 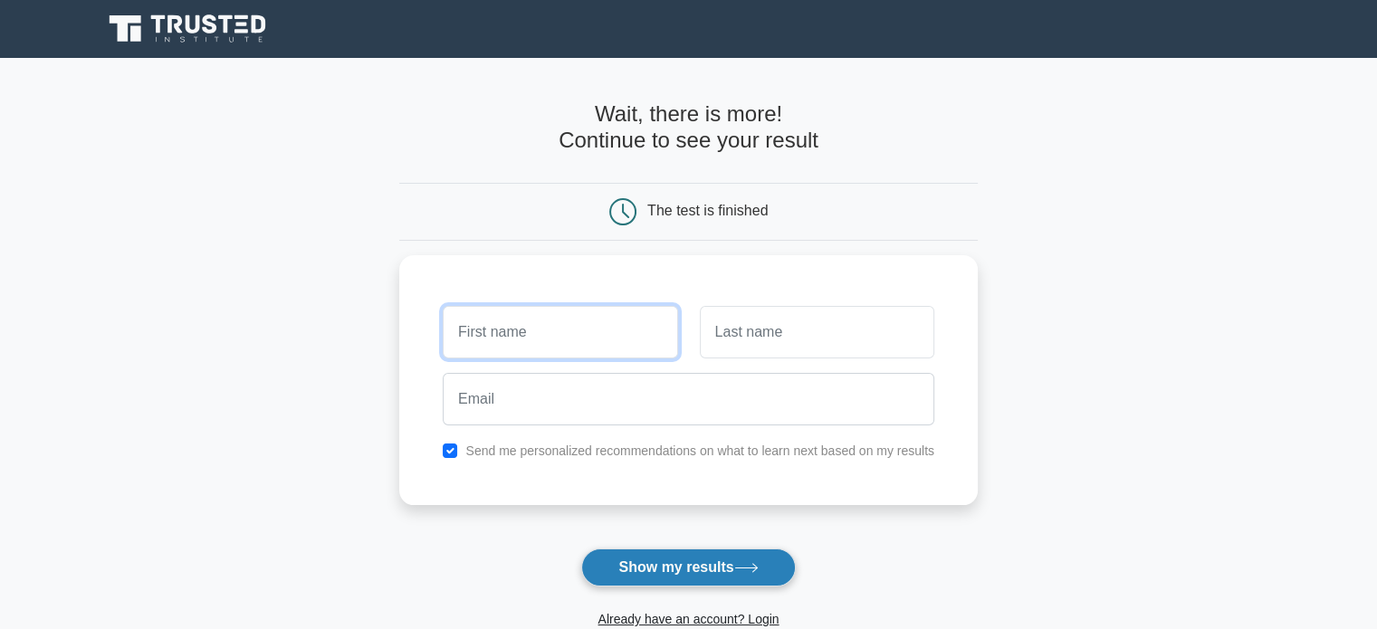 I want to click on input: First name, so click(x=560, y=332).